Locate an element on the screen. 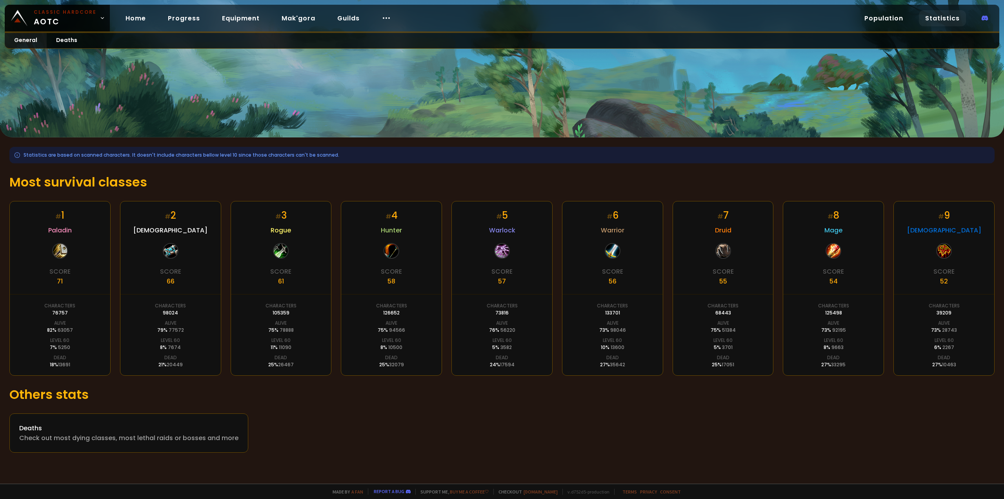 Image resolution: width=1004 pixels, height=499 pixels. span: Made by is located at coordinates (346, 491).